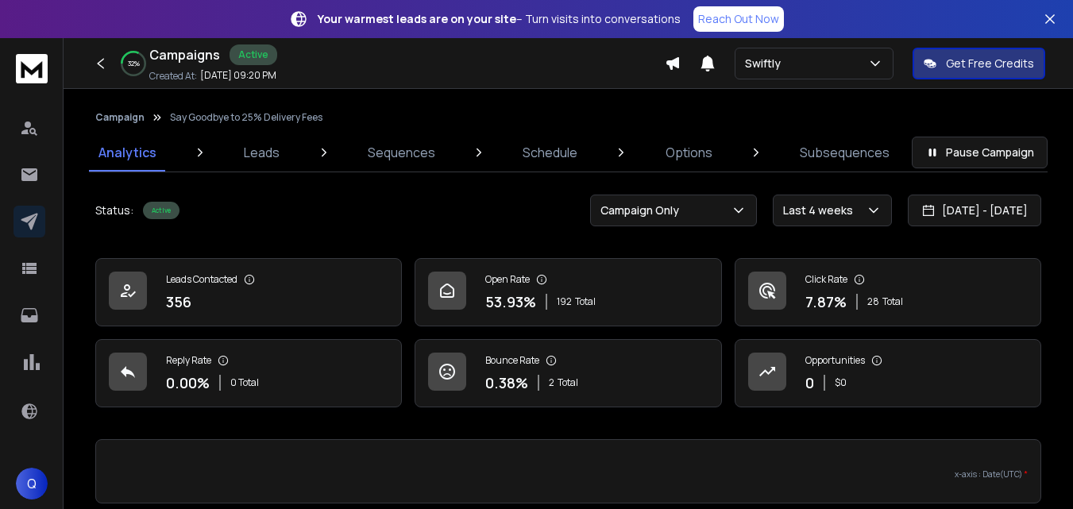  I want to click on a: Reach Out Now, so click(739, 19).